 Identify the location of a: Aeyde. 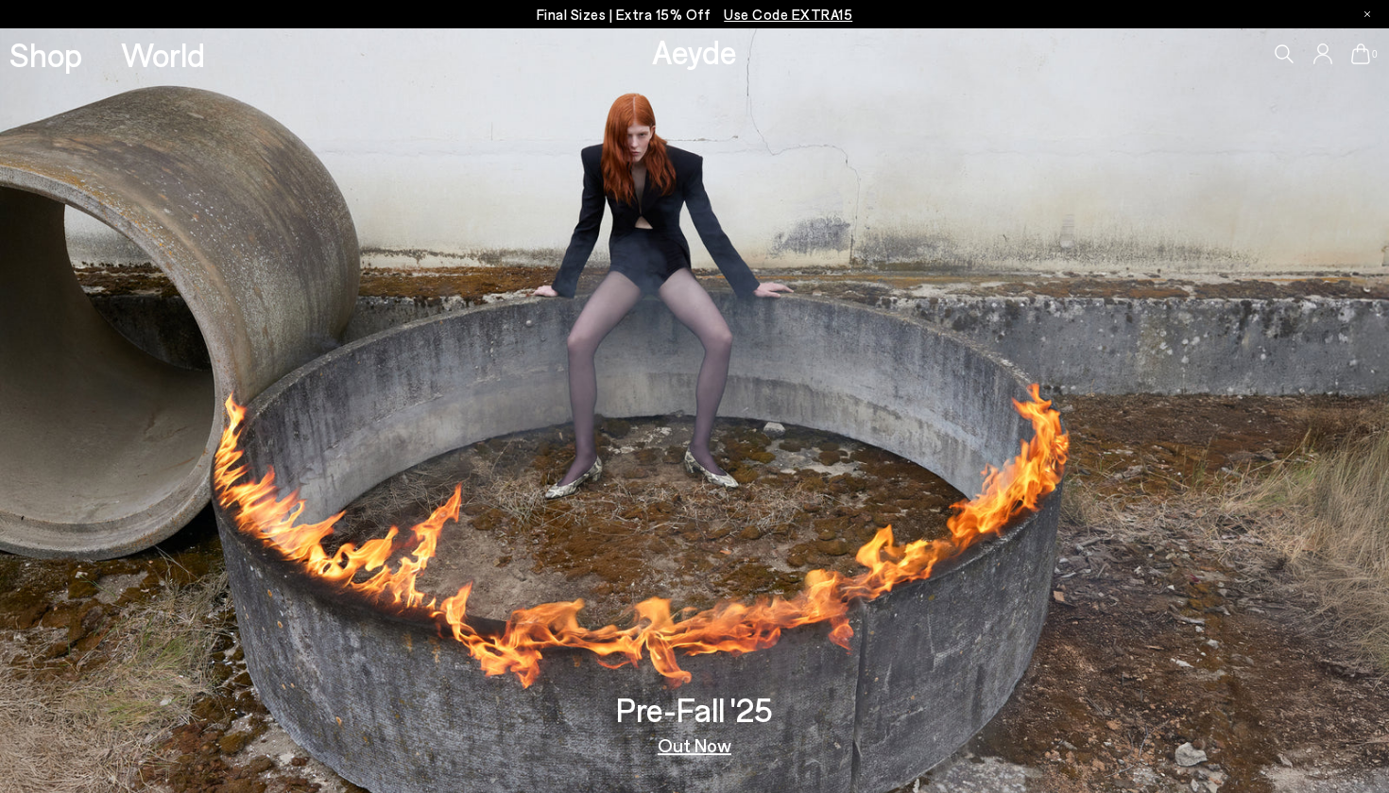
(694, 51).